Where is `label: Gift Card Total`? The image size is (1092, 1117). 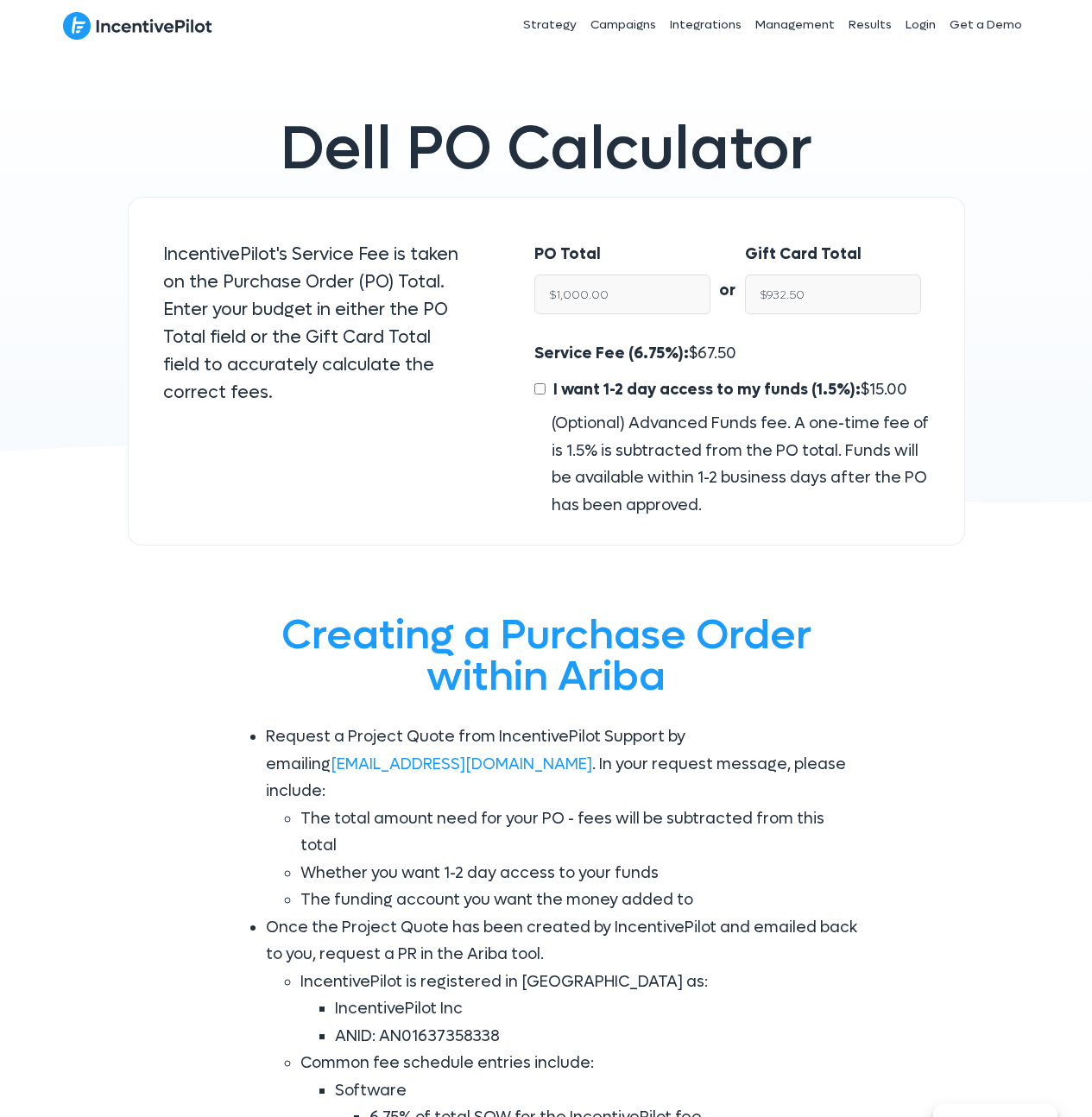 label: Gift Card Total is located at coordinates (803, 254).